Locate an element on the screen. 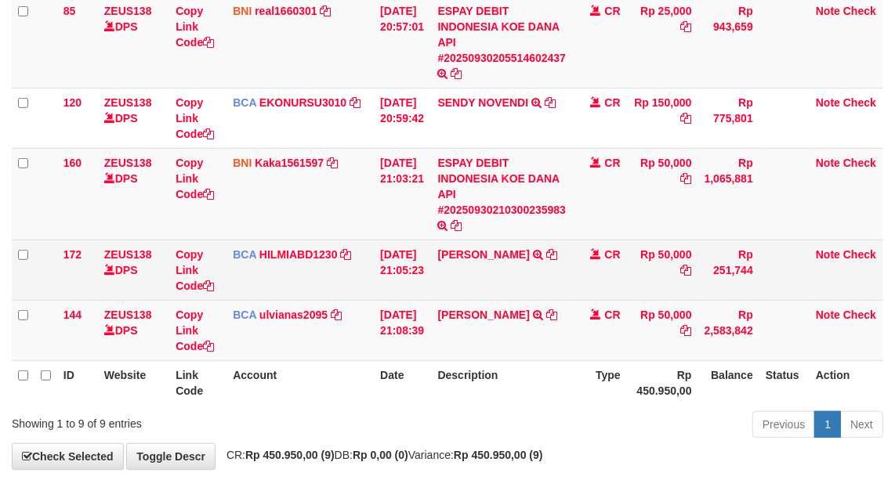 The width and height of the screenshot is (895, 480). a: ESPAY DEBIT INDONESIA KOE DANA API #20250930210300235983 is located at coordinates (502, 186).